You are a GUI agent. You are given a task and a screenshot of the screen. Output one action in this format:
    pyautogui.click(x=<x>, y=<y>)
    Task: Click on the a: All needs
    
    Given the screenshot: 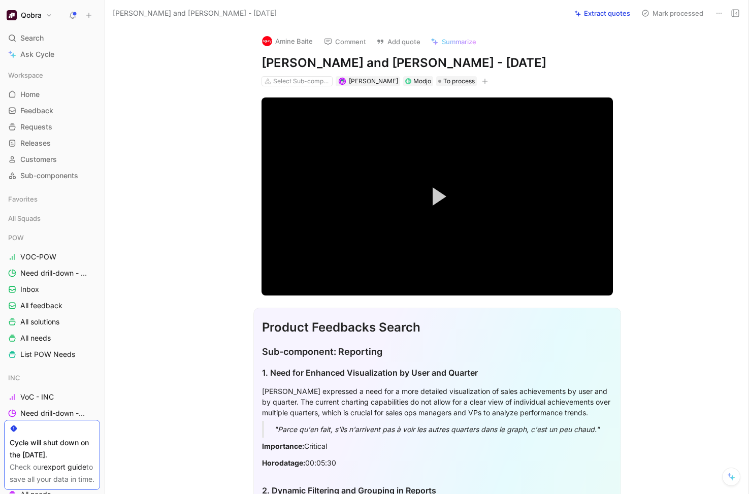 What is the action you would take?
    pyautogui.click(x=52, y=338)
    